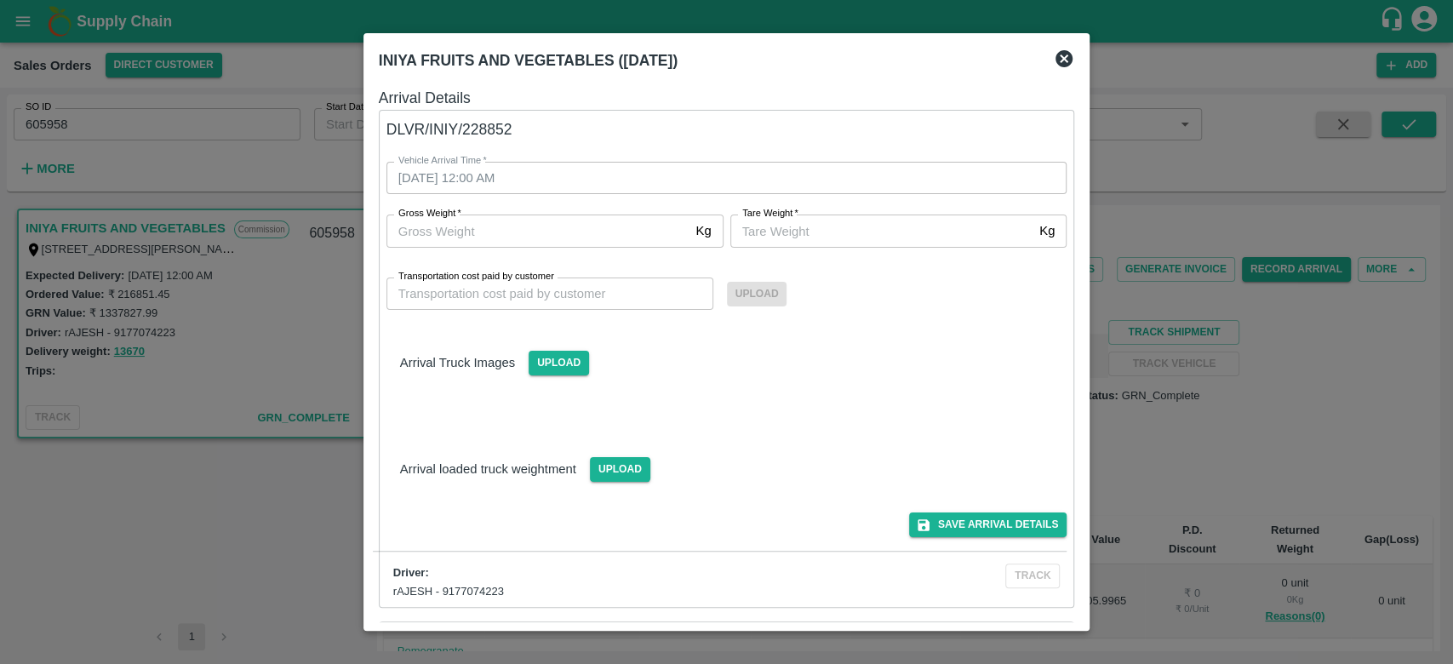 This screenshot has width=1453, height=664. What do you see at coordinates (488, 469) in the screenshot?
I see `p: Arrival loaded truck weightment` at bounding box center [488, 469].